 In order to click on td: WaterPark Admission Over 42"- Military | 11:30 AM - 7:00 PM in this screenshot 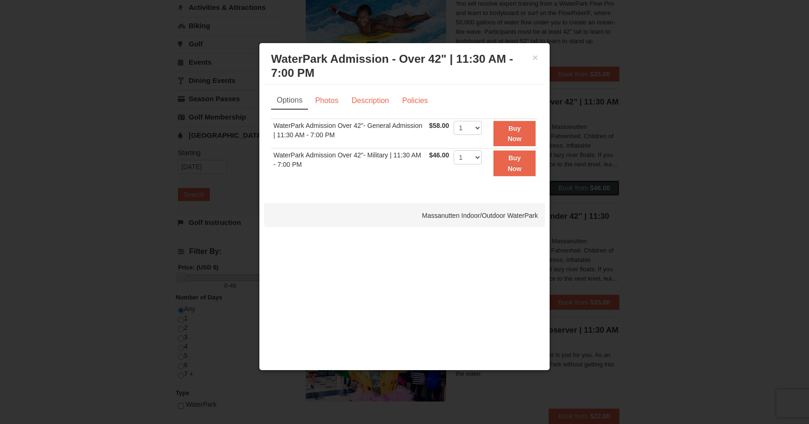, I will do `click(349, 163)`.